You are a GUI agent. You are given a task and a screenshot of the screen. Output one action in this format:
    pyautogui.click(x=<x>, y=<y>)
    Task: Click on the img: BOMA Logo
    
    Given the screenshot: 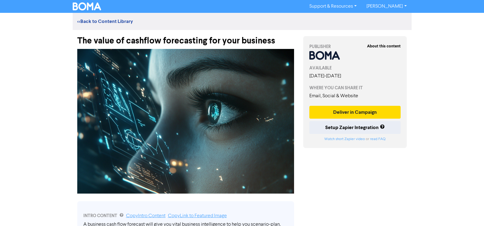 What is the action you would take?
    pyautogui.click(x=87, y=6)
    